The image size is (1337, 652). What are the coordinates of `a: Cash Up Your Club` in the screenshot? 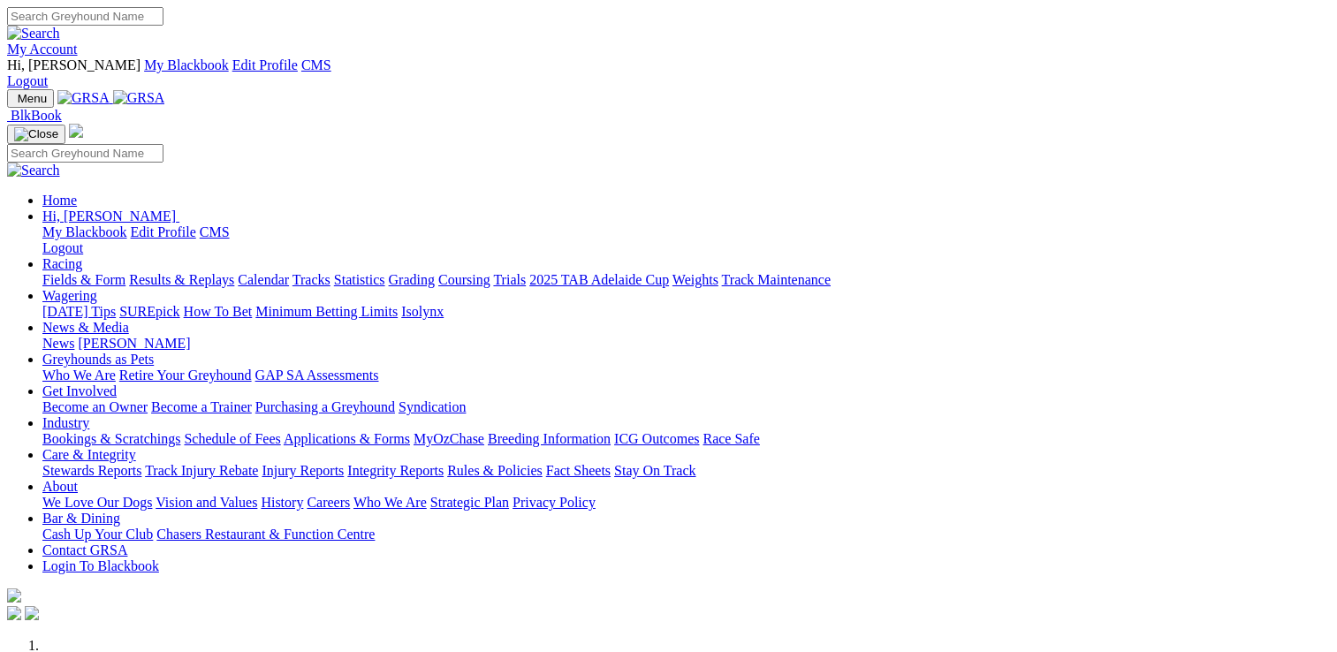 It's located at (97, 534).